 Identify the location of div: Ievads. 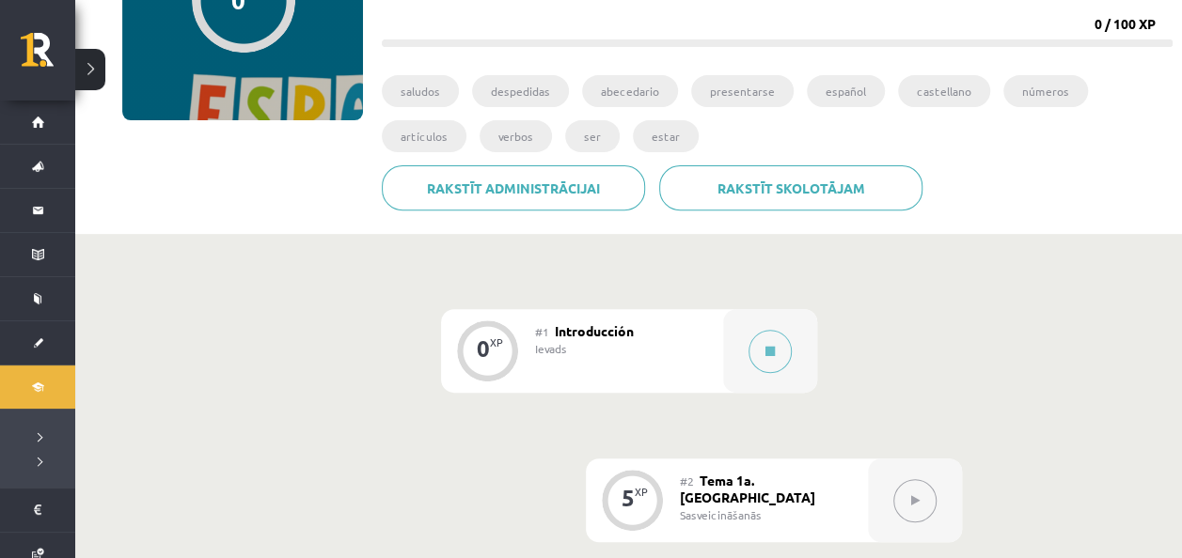
(621, 349).